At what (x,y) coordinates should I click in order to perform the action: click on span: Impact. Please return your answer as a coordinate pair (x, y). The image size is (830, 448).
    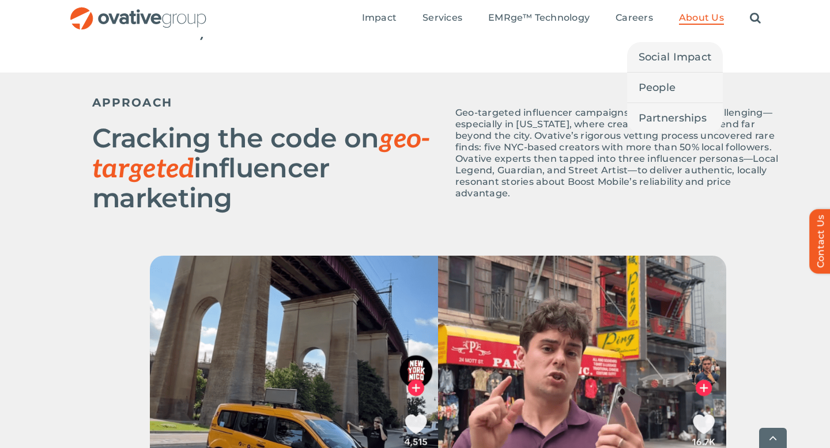
    Looking at the image, I should click on (379, 18).